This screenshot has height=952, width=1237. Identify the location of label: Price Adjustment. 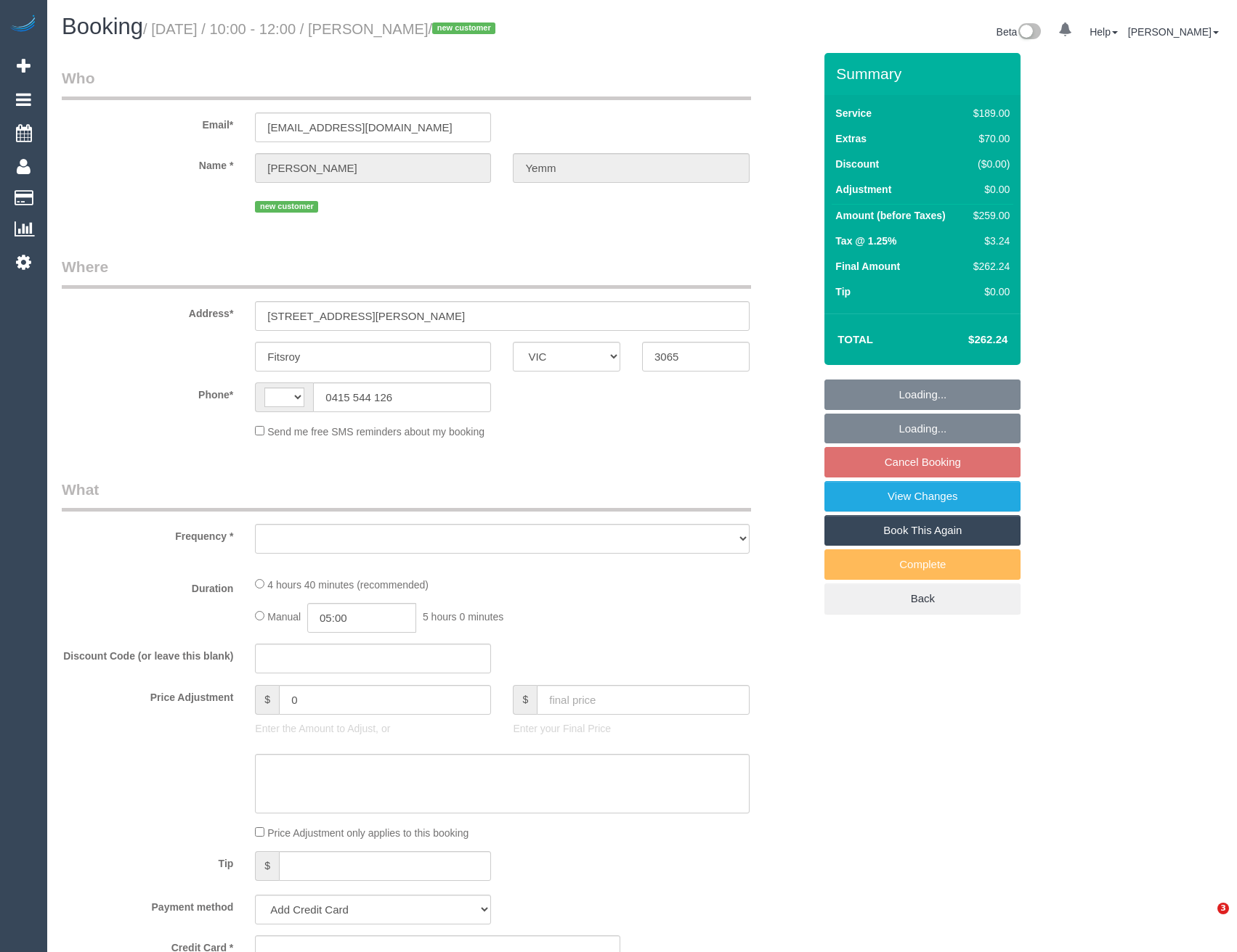
(148, 695).